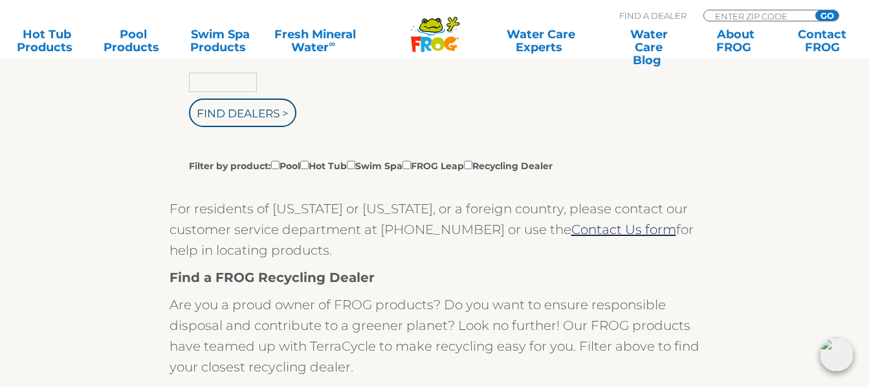 Image resolution: width=869 pixels, height=387 pixels. What do you see at coordinates (653, 16) in the screenshot?
I see `p: Find A Dealer` at bounding box center [653, 16].